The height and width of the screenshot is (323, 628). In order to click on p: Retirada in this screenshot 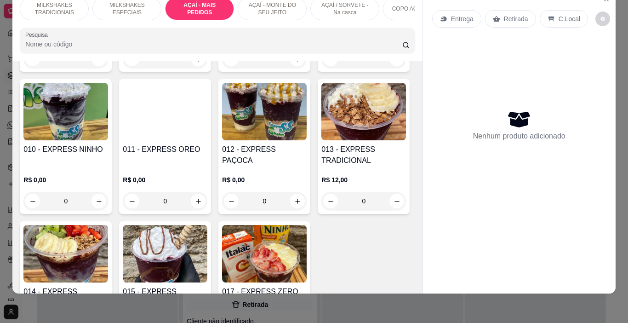, I will do `click(516, 19)`.